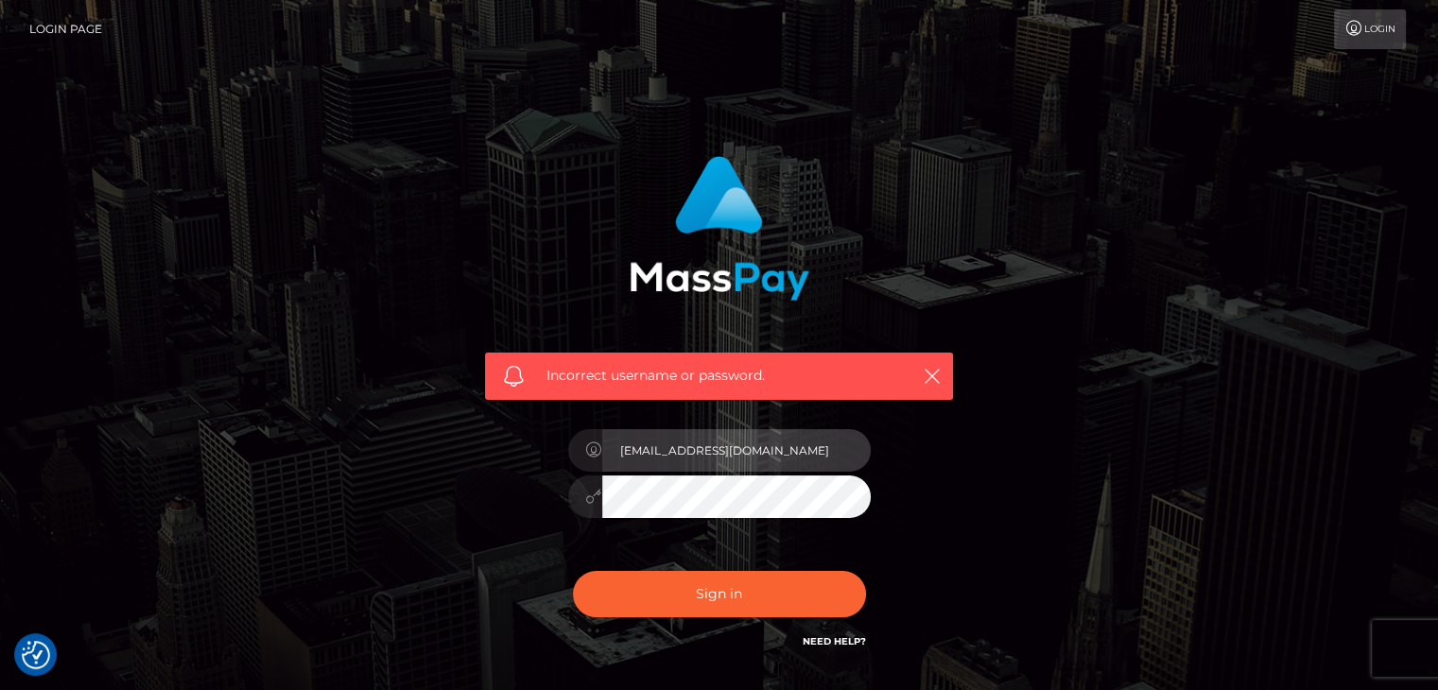  I want to click on a: Login Page, so click(65, 29).